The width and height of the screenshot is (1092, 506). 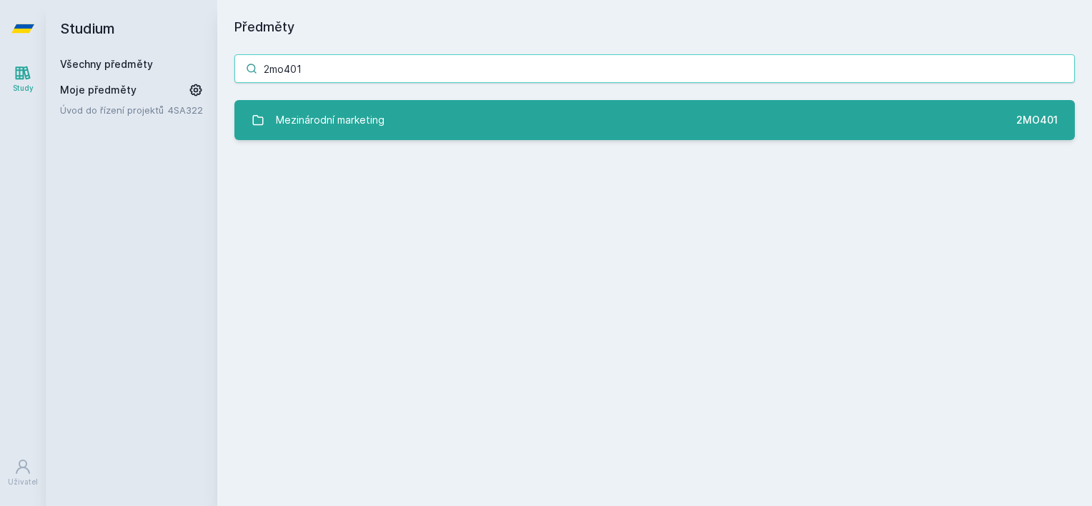 What do you see at coordinates (106, 64) in the screenshot?
I see `a: Všechny předměty` at bounding box center [106, 64].